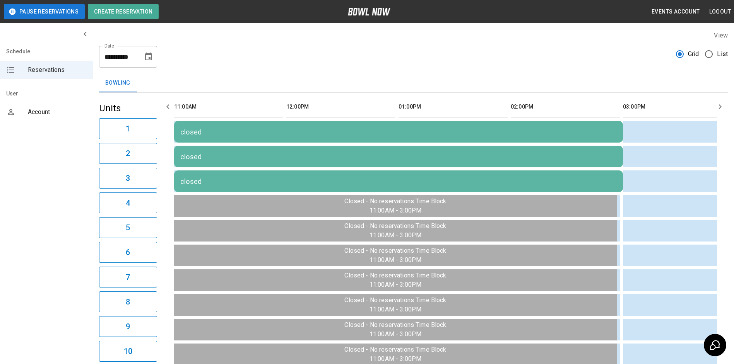  I want to click on h6: 3, so click(128, 178).